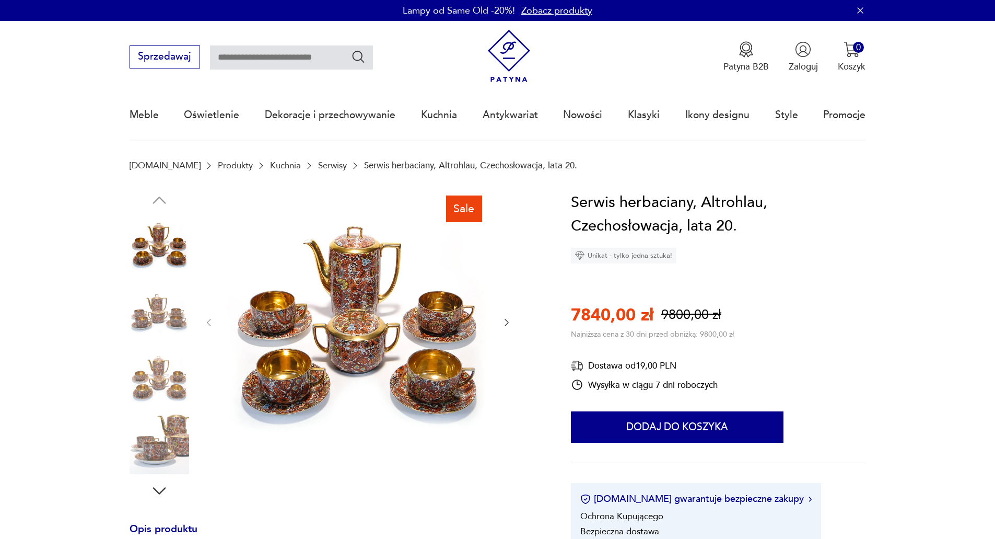  What do you see at coordinates (586, 499) in the screenshot?
I see `img: Ikona certyfikatu` at bounding box center [586, 499].